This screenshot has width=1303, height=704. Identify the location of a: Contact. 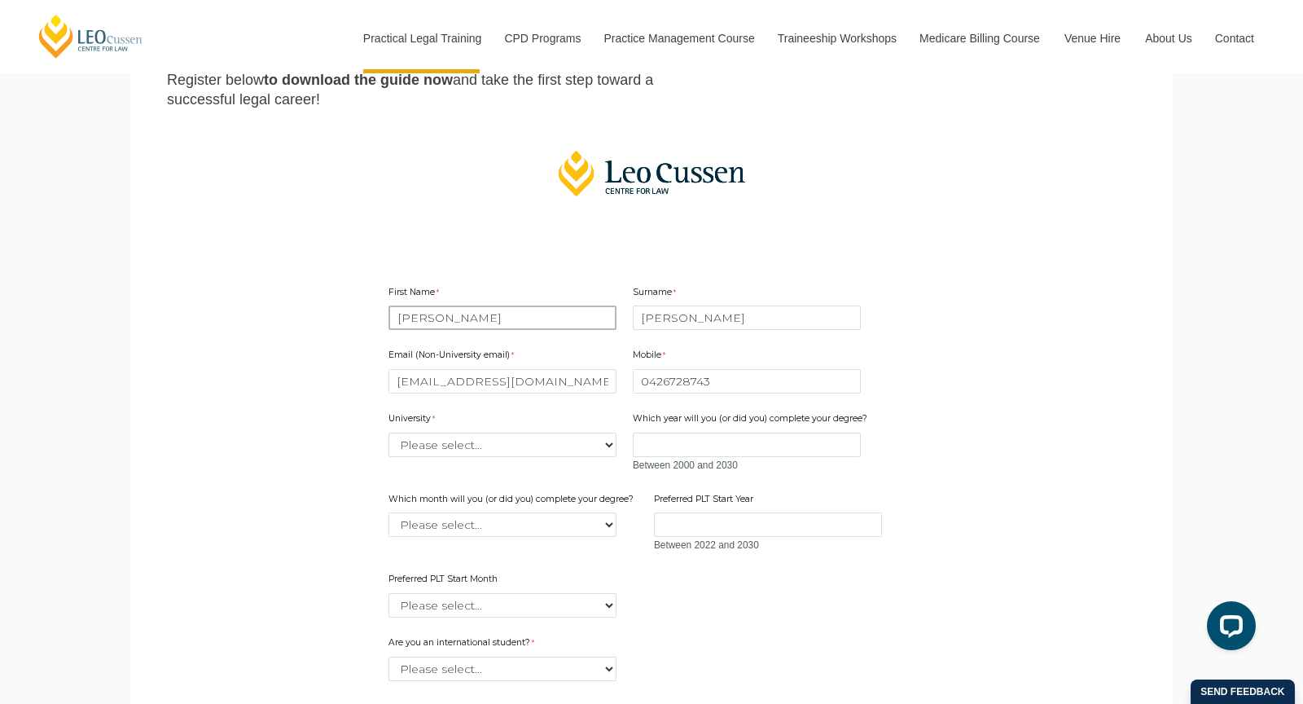
(1235, 38).